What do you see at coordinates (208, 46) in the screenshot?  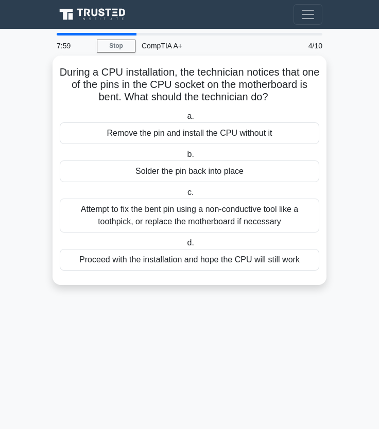 I see `div: CompTIA A+` at bounding box center [208, 46].